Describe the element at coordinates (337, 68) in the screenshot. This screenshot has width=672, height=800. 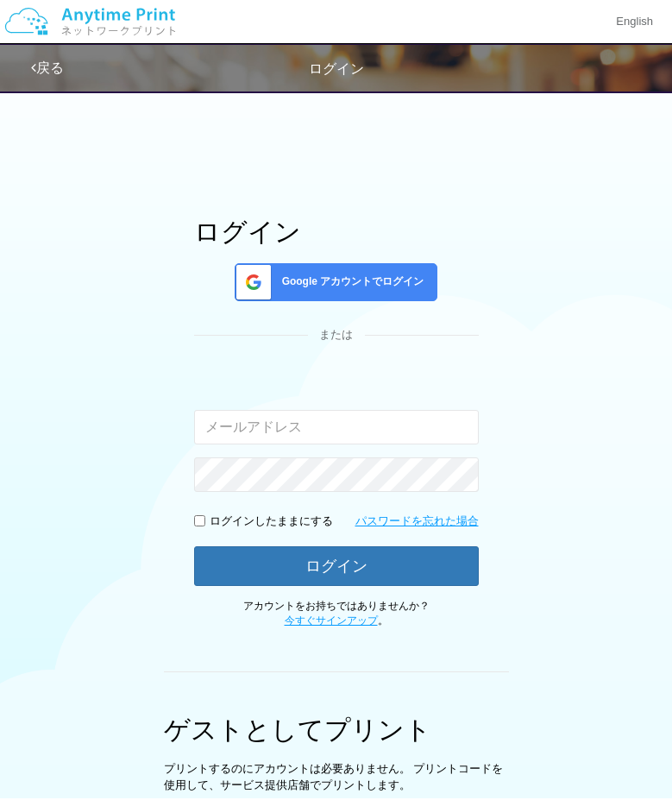
I see `span: ログイン` at that location.